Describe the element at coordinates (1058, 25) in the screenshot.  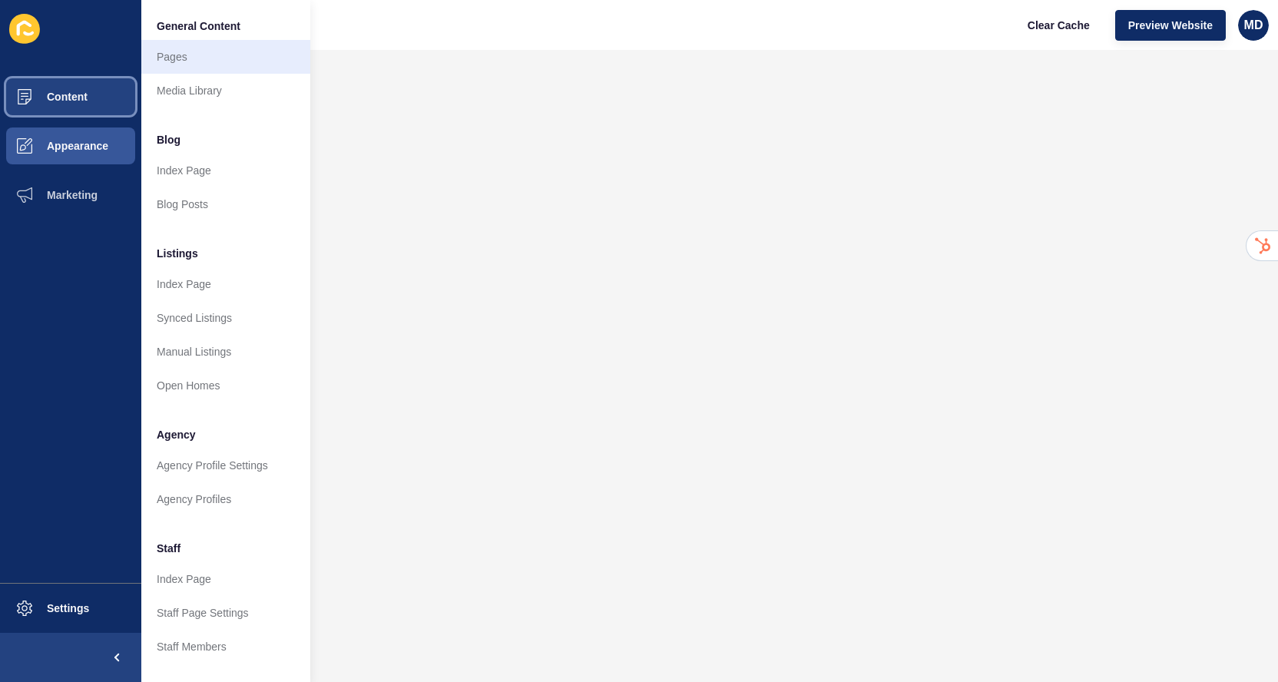
I see `span: Clear Cache` at that location.